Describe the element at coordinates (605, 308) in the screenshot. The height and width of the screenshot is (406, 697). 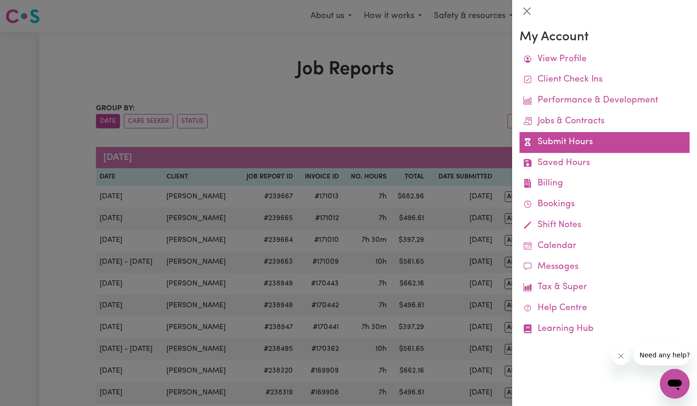
I see `a: Help Centre` at that location.